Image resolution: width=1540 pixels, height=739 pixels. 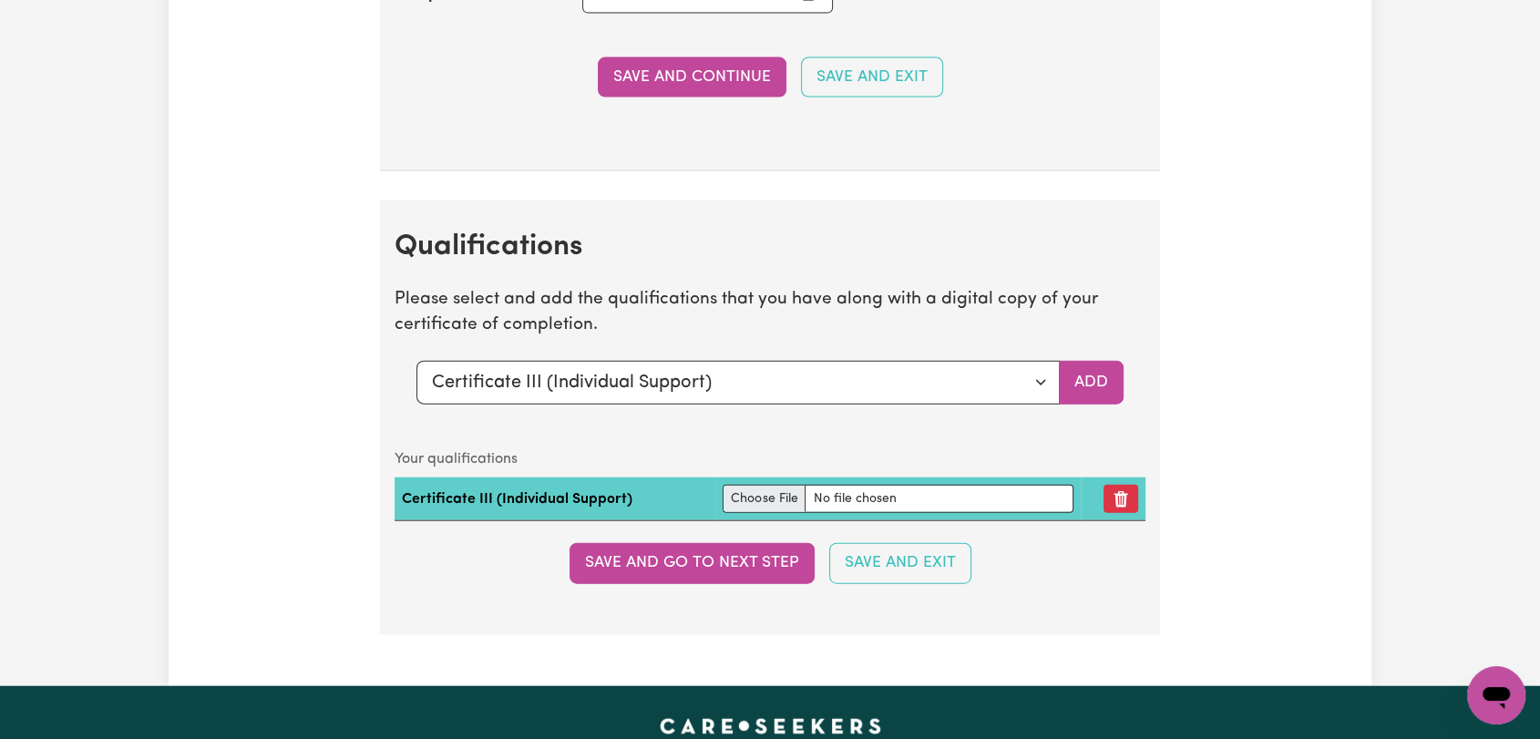 What do you see at coordinates (1090, 383) in the screenshot?
I see `button: Add selected qualification` at bounding box center [1090, 383].